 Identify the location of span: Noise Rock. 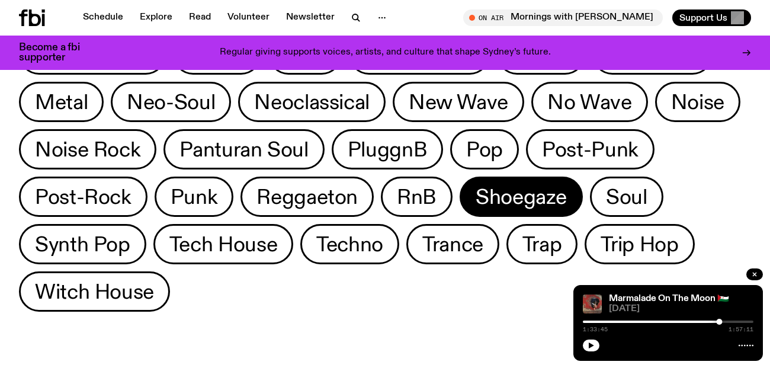
(88, 149).